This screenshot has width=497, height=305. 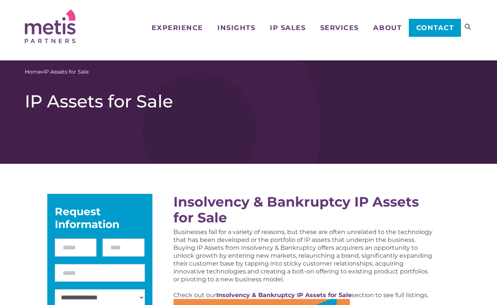 What do you see at coordinates (248, 101) in the screenshot?
I see `h1: IP Assets for Sale` at bounding box center [248, 101].